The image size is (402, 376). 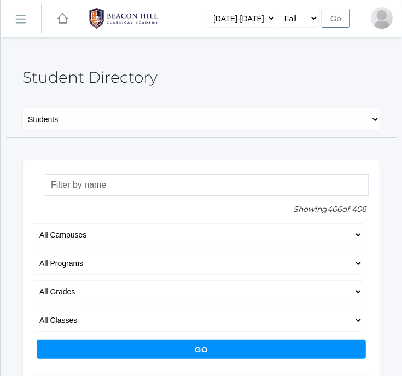 I want to click on div: Kate Gregg, so click(x=382, y=18).